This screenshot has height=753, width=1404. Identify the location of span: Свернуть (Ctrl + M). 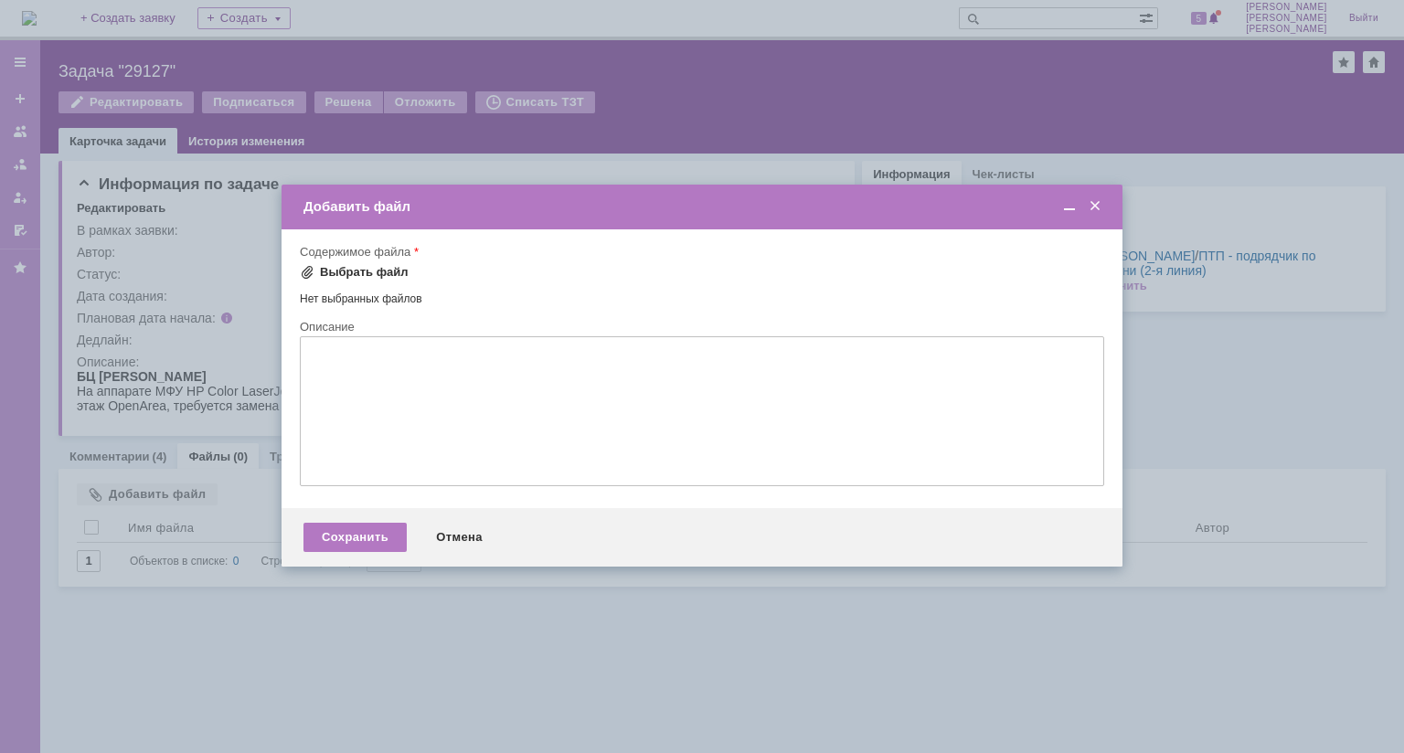
(1069, 207).